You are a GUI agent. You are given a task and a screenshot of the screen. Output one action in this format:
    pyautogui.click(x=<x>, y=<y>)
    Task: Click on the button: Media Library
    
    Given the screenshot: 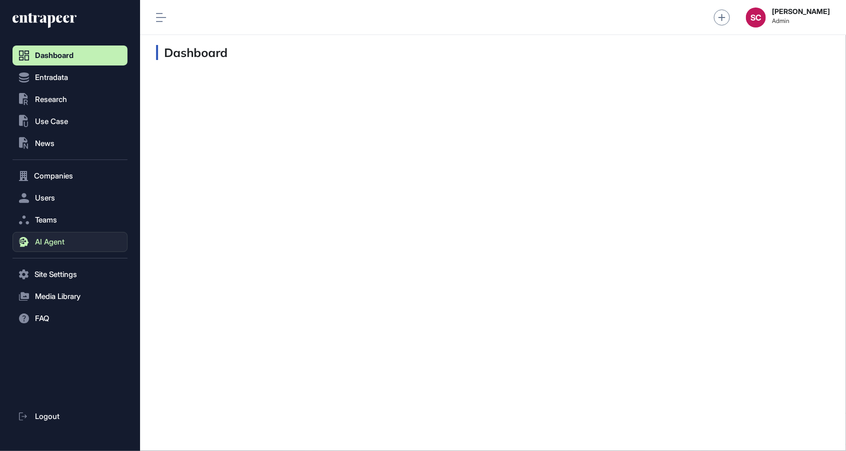 What is the action you would take?
    pyautogui.click(x=70, y=297)
    